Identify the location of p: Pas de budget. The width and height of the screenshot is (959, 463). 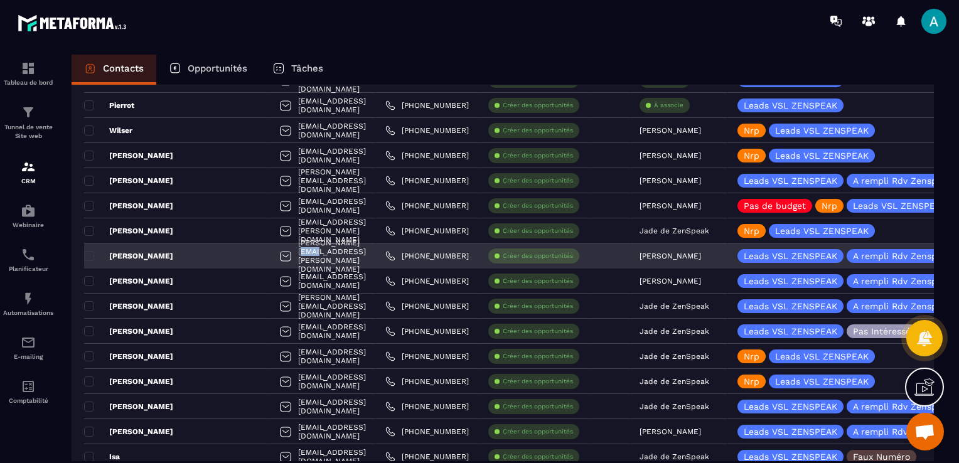
(775, 206).